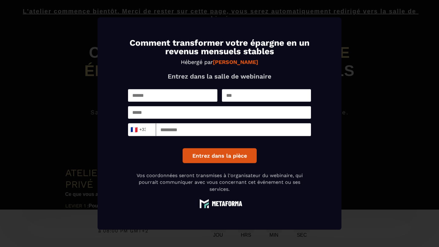 This screenshot has height=247, width=439. Describe the element at coordinates (219, 156) in the screenshot. I see `button: Entrez dans la pièce` at that location.